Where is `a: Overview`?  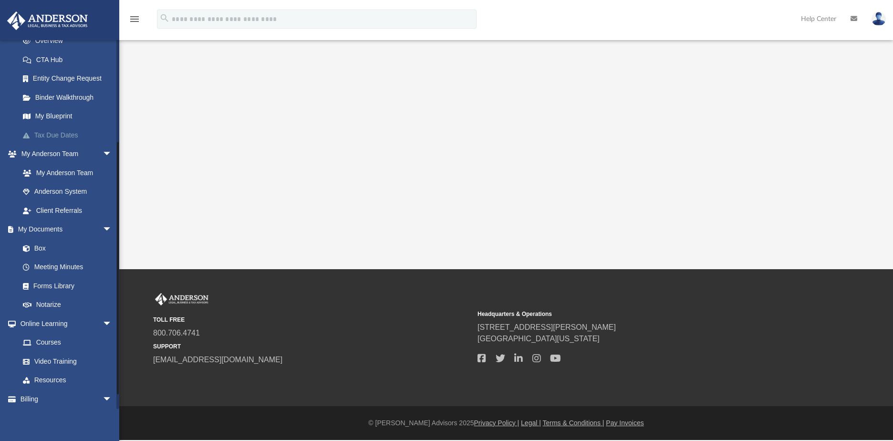 a: Overview is located at coordinates (70, 41).